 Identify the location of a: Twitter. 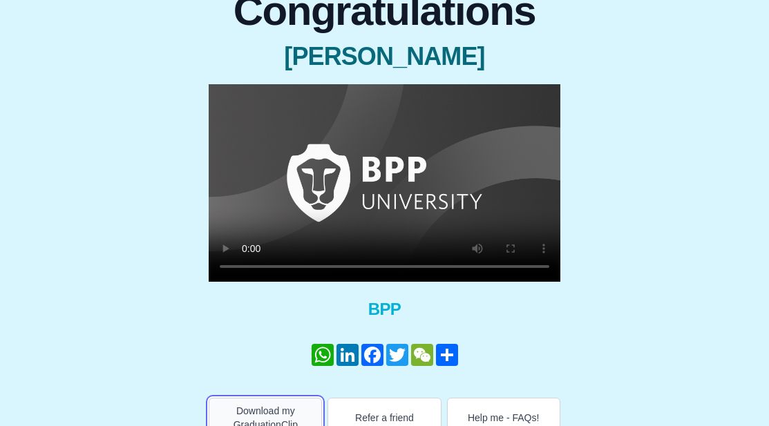
(397, 355).